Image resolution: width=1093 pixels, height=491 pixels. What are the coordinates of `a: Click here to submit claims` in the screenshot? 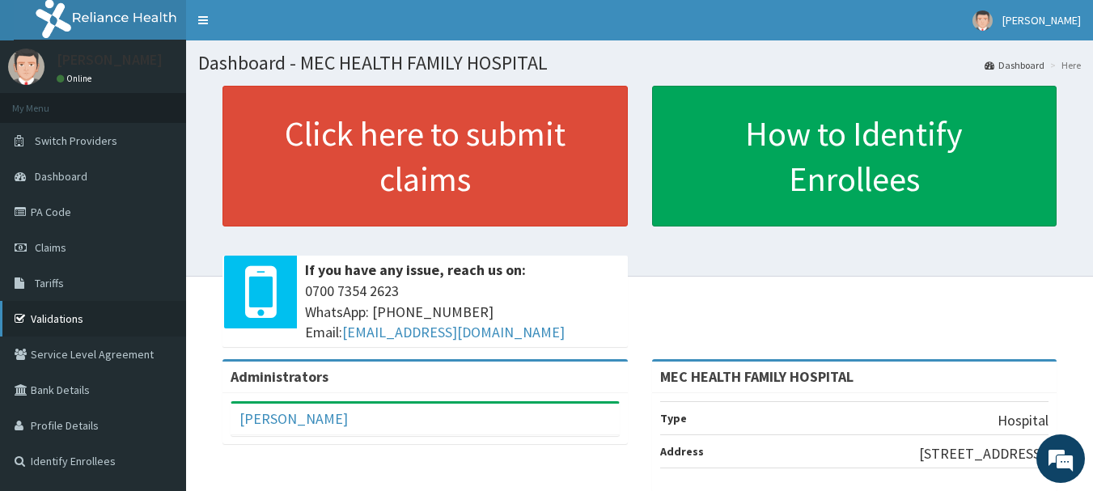 It's located at (425, 156).